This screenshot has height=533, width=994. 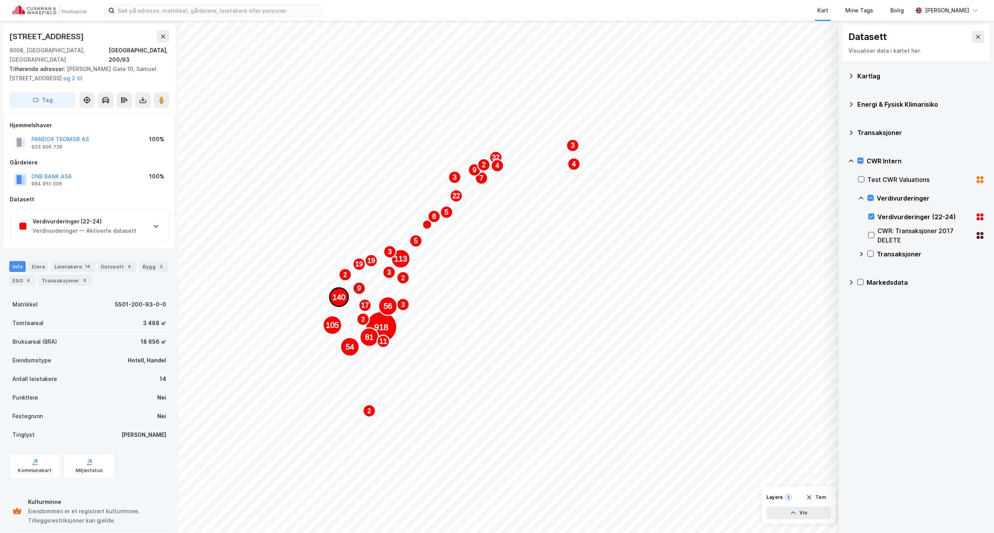 I want to click on div: Eiendomstype, so click(x=32, y=361).